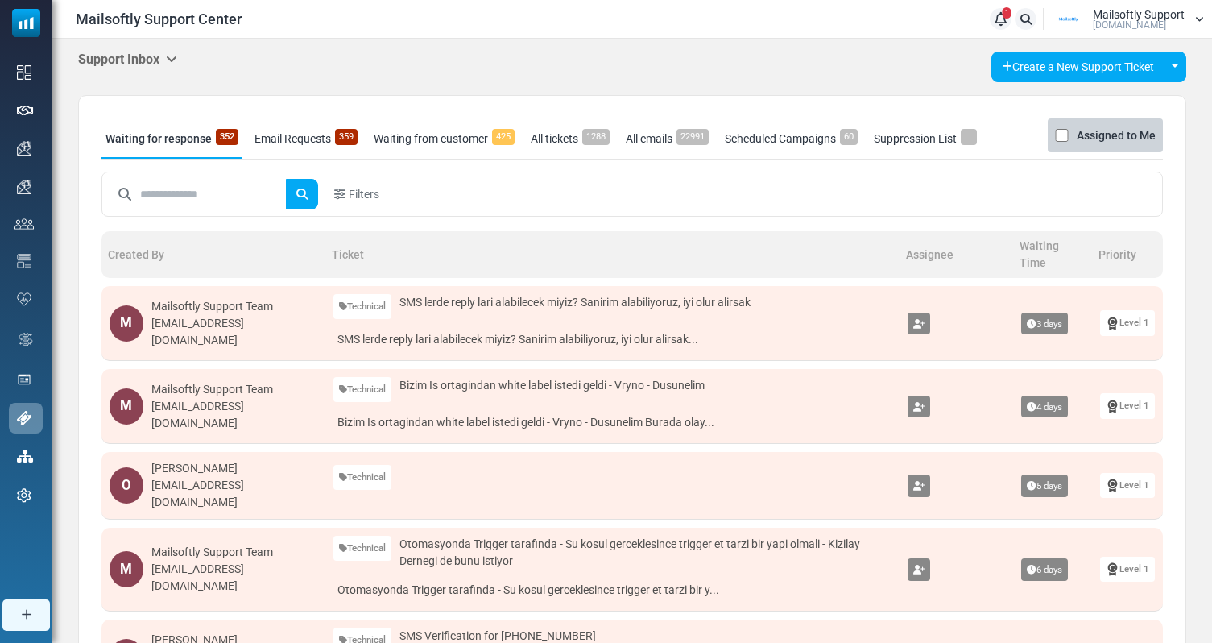 The width and height of the screenshot is (1212, 643). Describe the element at coordinates (24, 418) in the screenshot. I see `img: support-icon-active.svg` at that location.